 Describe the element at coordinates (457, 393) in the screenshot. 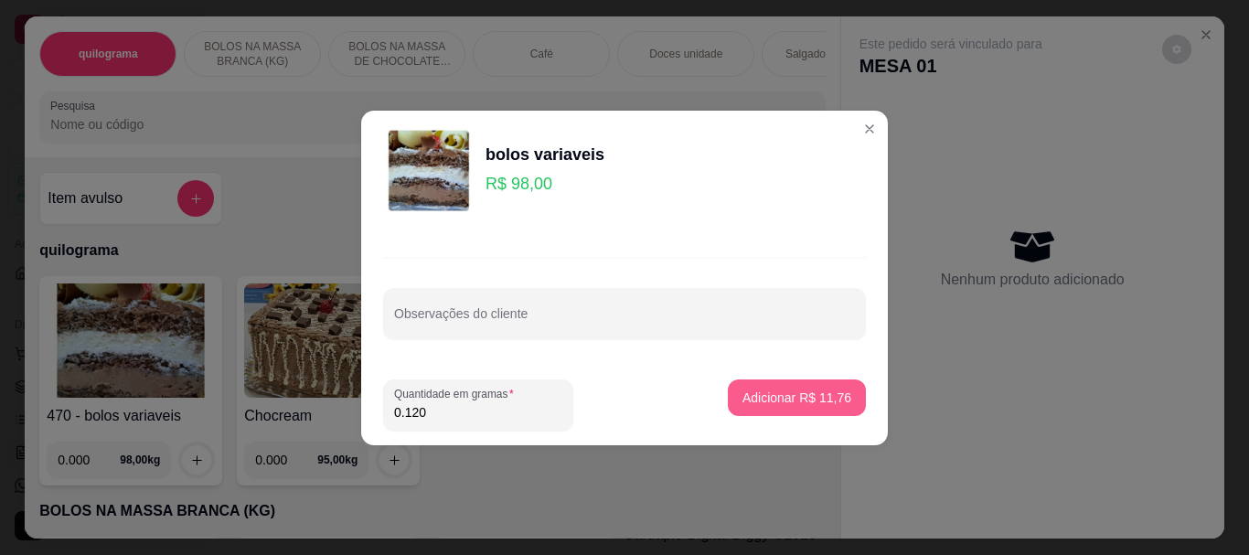

I see `label: Quantidade em gramas` at that location.